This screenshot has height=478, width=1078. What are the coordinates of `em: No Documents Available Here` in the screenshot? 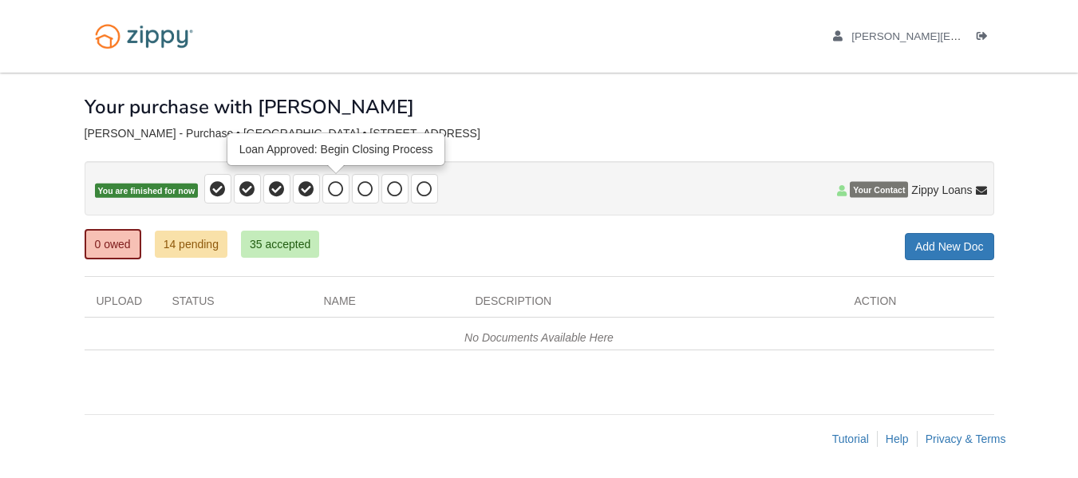 It's located at (539, 337).